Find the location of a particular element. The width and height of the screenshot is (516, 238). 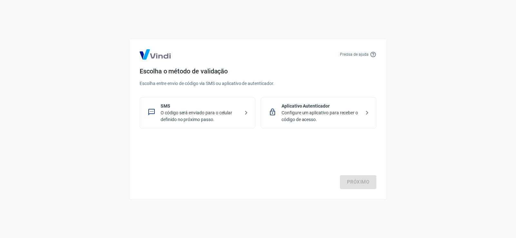

img: Logo Vind is located at coordinates (155, 54).